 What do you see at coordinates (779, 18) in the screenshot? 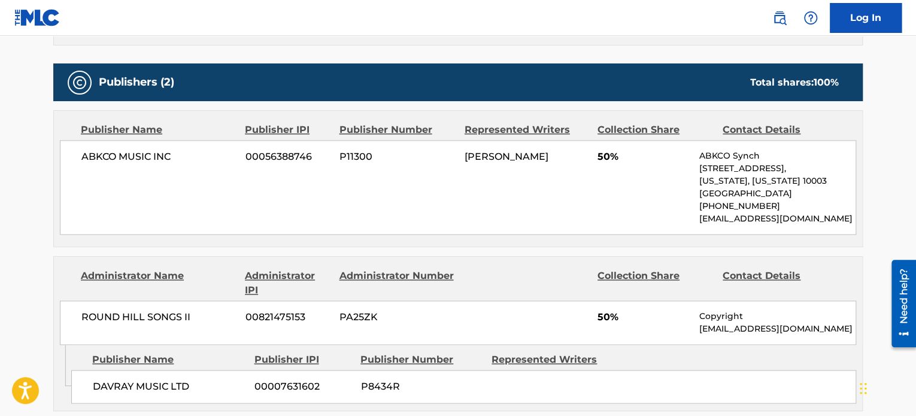
I see `a: Public Search` at bounding box center [779, 18].